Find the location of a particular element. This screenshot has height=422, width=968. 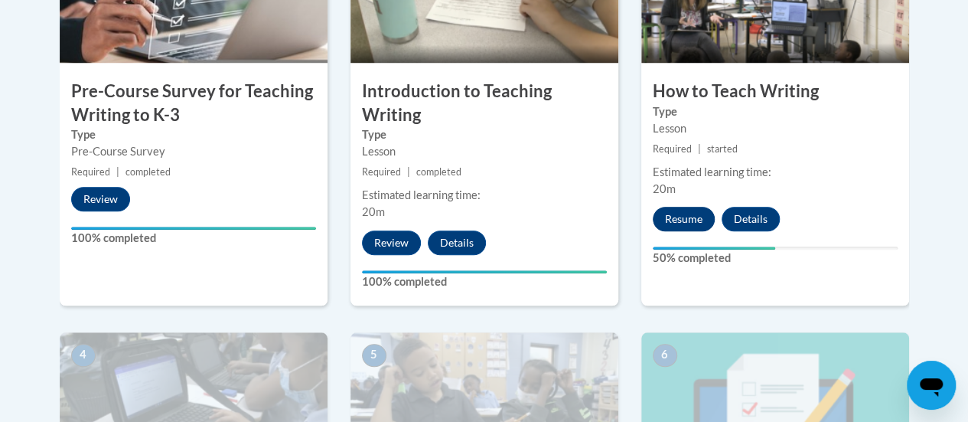

label: 50% completed is located at coordinates (775, 258).